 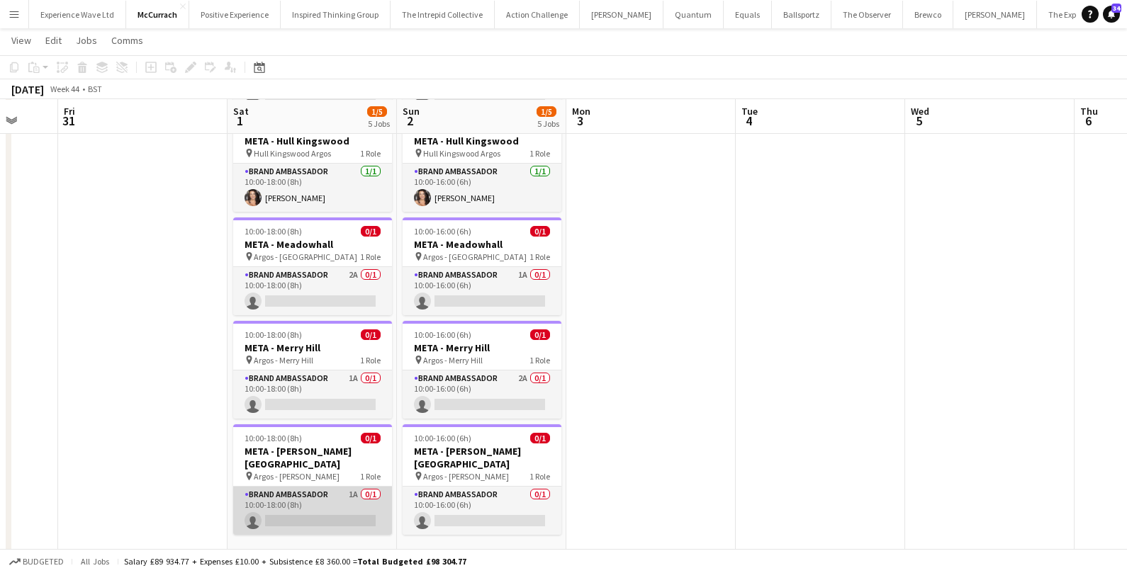 What do you see at coordinates (295, 561) in the screenshot?
I see `div: Salary £89 934.77 + Expenses £10.00 + Subsistence £8 360.00 =` at bounding box center [295, 561].